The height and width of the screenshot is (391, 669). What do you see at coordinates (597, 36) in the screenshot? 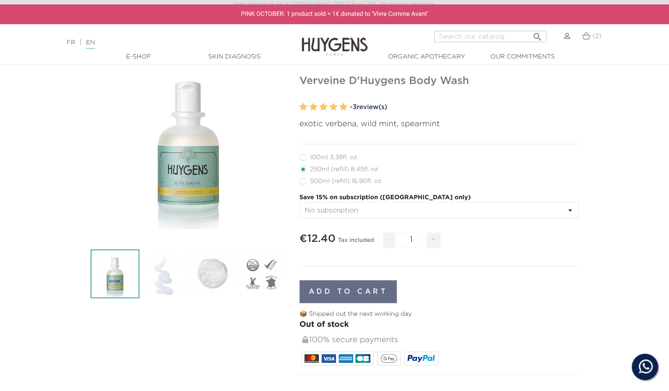
I see `span: (2)` at bounding box center [597, 36].